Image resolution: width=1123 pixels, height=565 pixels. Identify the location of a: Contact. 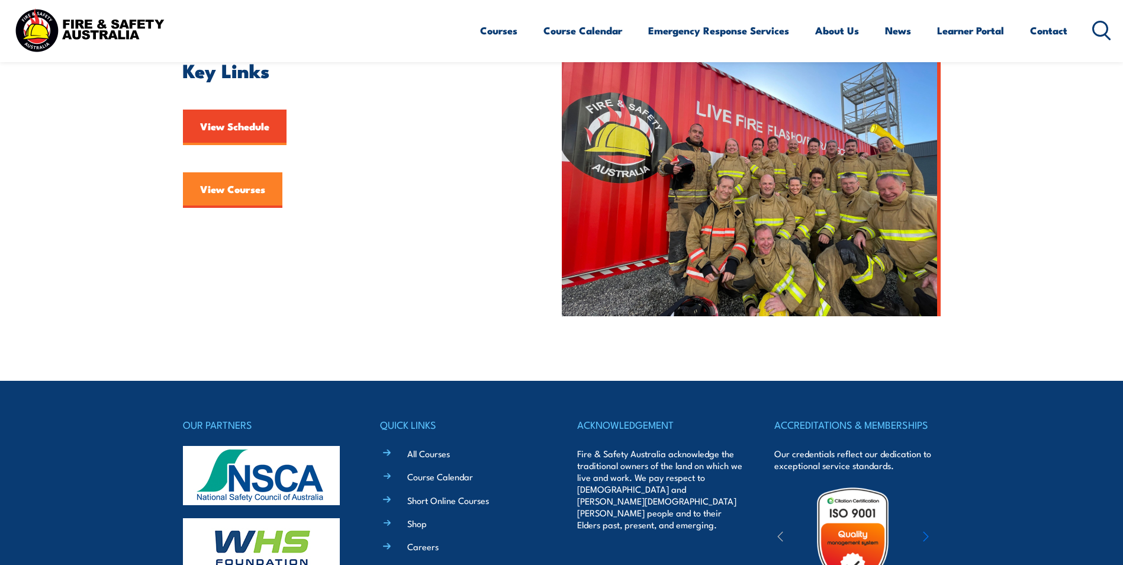
(1048, 30).